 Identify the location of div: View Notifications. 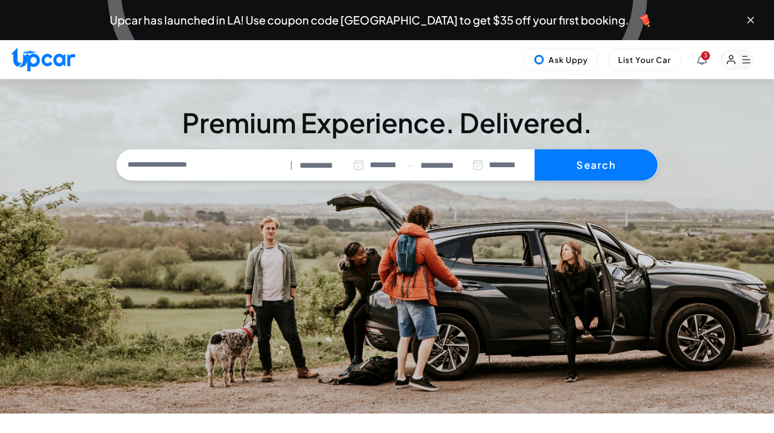
(702, 60).